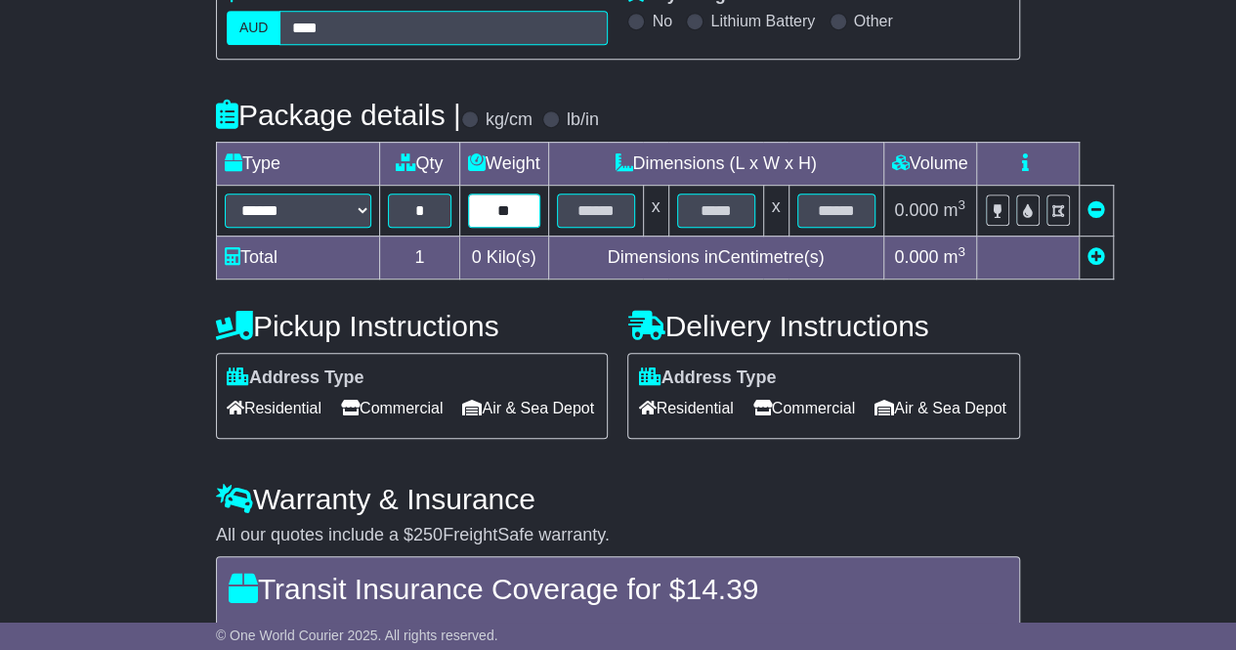  What do you see at coordinates (357, 635) in the screenshot?
I see `span: © One World Courier 2025. All rights reserved.` at bounding box center [357, 635].